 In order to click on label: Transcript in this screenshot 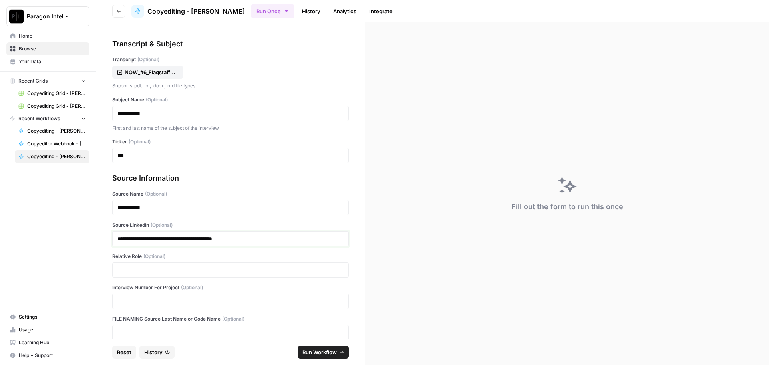, I will do `click(230, 60)`.